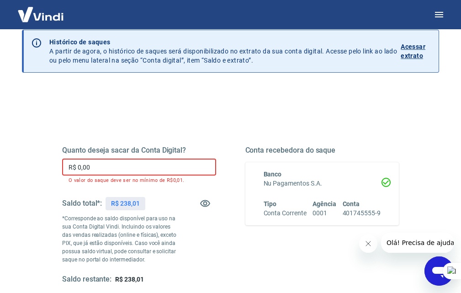 This screenshot has width=461, height=293. Describe the element at coordinates (324, 213) in the screenshot. I see `h6: 0001` at that location.